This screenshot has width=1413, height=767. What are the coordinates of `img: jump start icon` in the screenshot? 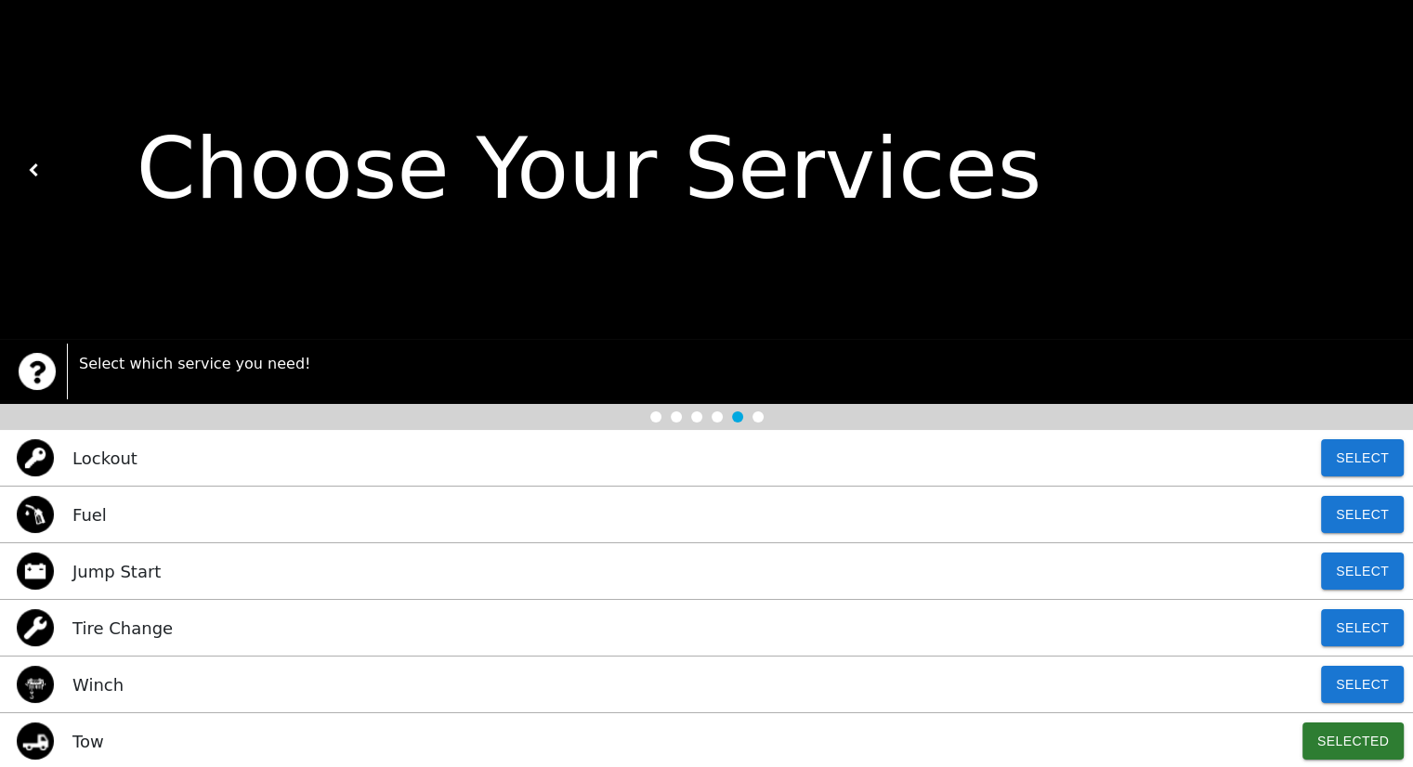 It's located at (35, 571).